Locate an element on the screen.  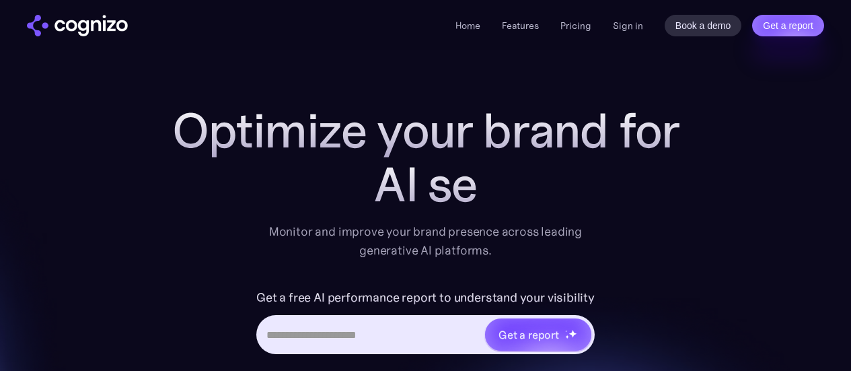
div: Get a report is located at coordinates (529, 334).